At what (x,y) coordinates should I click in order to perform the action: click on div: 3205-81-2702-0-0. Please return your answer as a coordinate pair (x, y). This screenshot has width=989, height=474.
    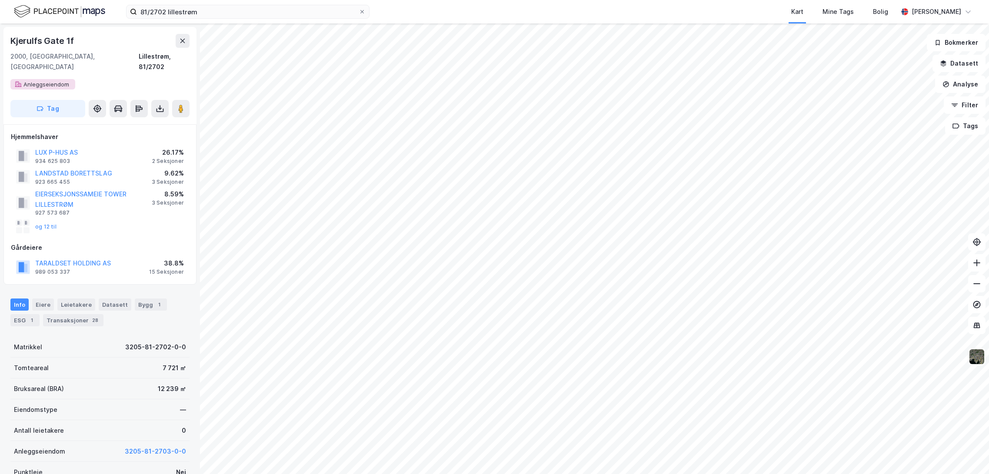
    Looking at the image, I should click on (156, 347).